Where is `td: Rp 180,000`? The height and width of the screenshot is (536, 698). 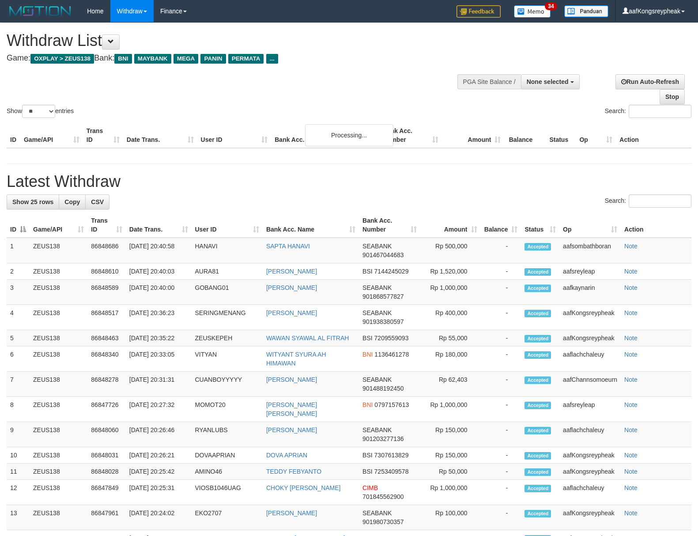 td: Rp 180,000 is located at coordinates (451, 359).